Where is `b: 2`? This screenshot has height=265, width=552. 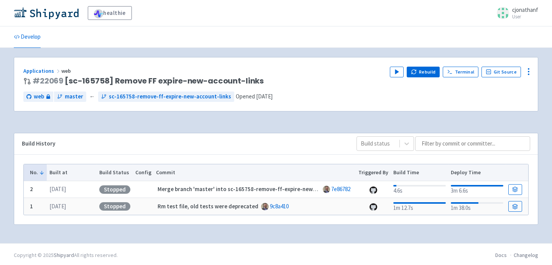 b: 2 is located at coordinates (31, 189).